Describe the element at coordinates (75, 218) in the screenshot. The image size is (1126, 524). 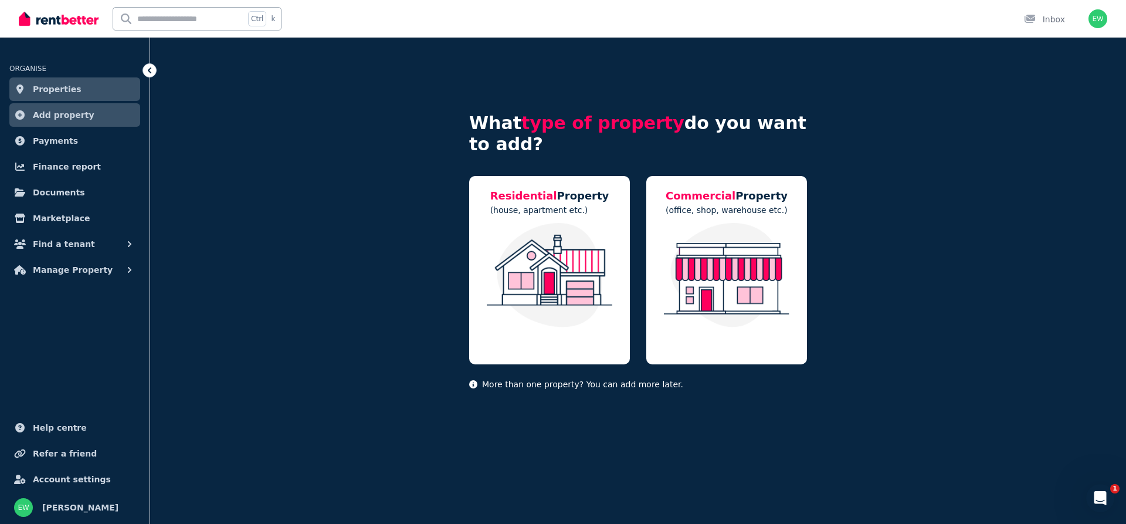
I see `a: Marketplace` at that location.